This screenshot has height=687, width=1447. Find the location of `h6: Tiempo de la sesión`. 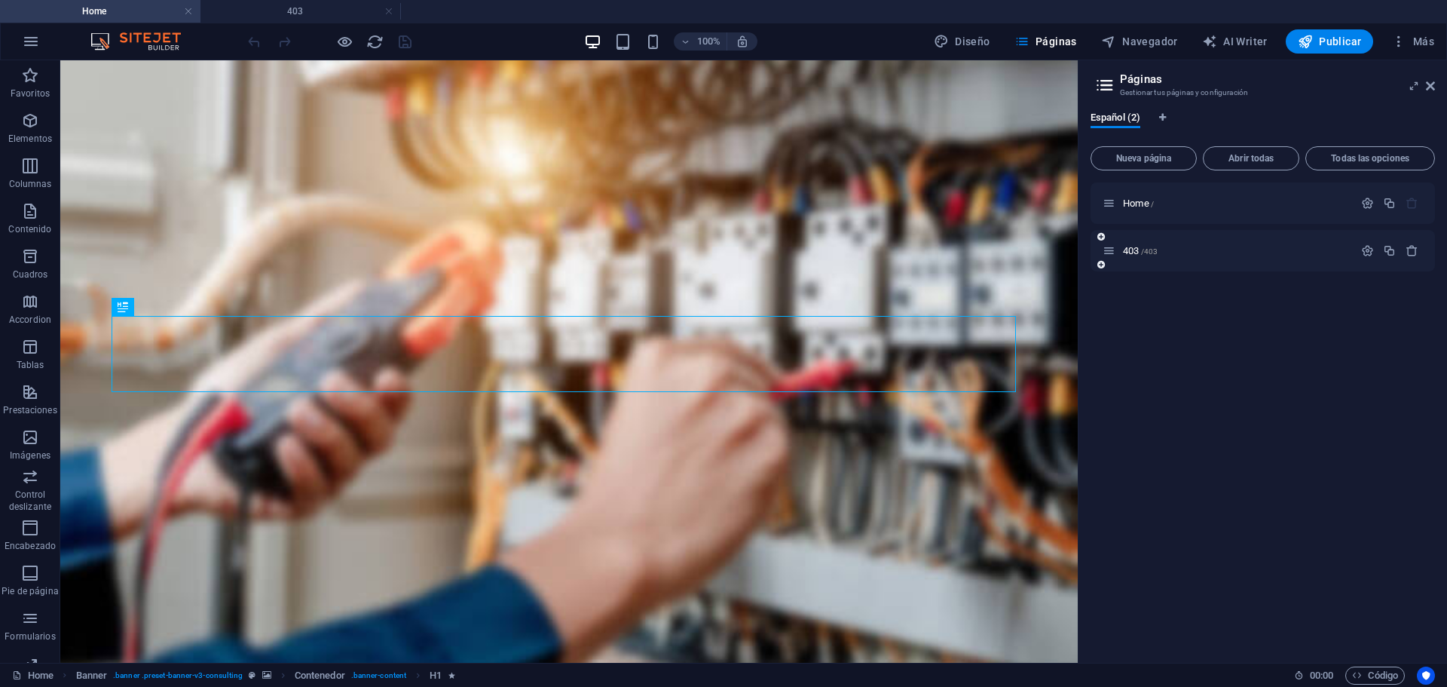

h6: Tiempo de la sesión is located at coordinates (1314, 675).